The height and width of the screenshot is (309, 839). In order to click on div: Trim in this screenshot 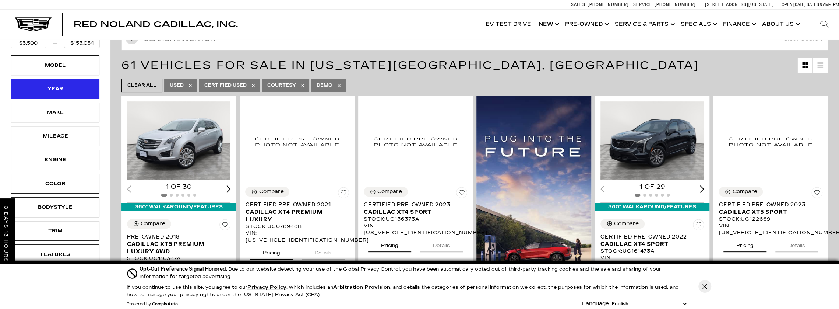, I will do `click(55, 230)`.